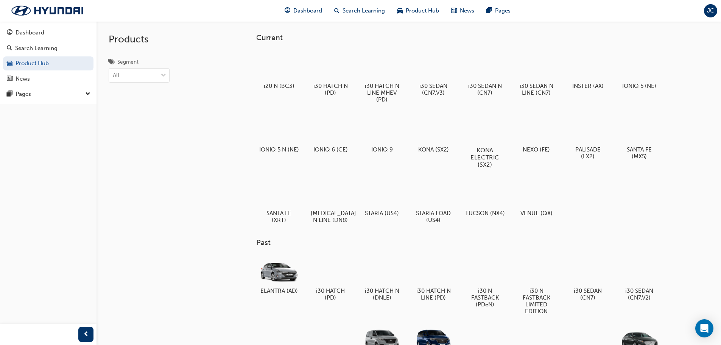 This screenshot has height=345, width=721. What do you see at coordinates (640, 86) in the screenshot?
I see `h5: IONIQ 5 (NE)` at bounding box center [640, 86].